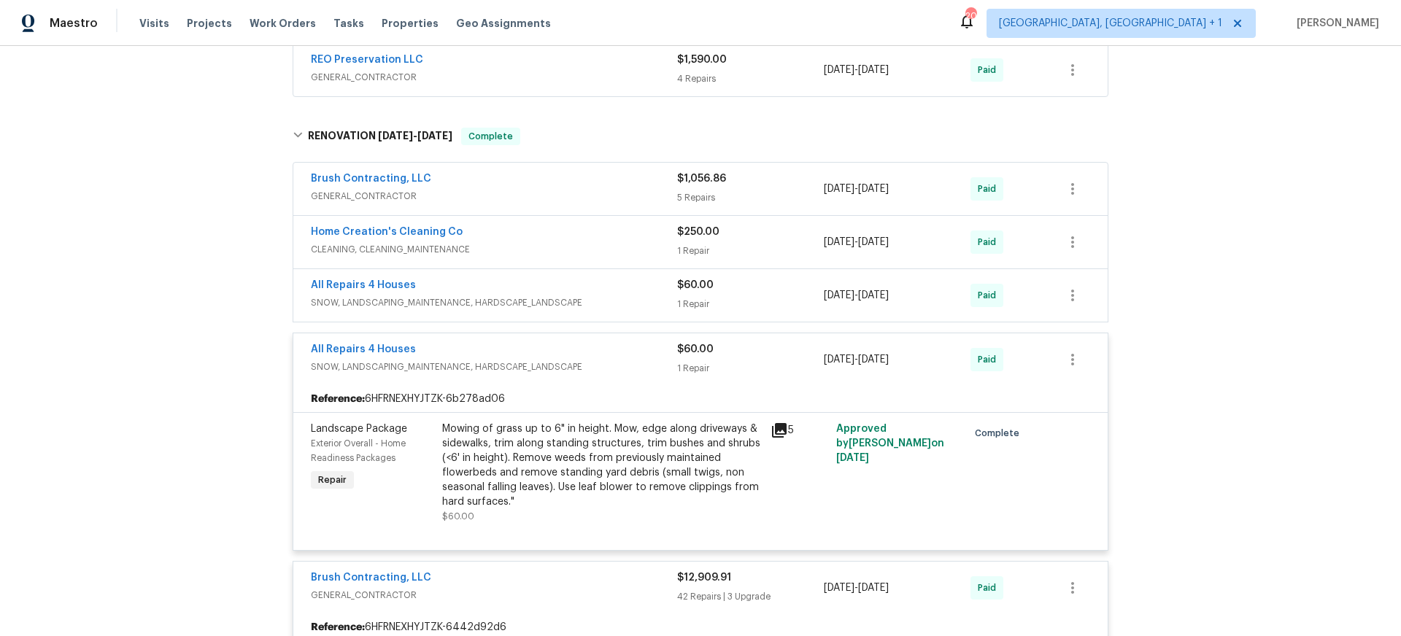 This screenshot has width=1401, height=636. Describe the element at coordinates (74, 23) in the screenshot. I see `span: Maestro` at that location.